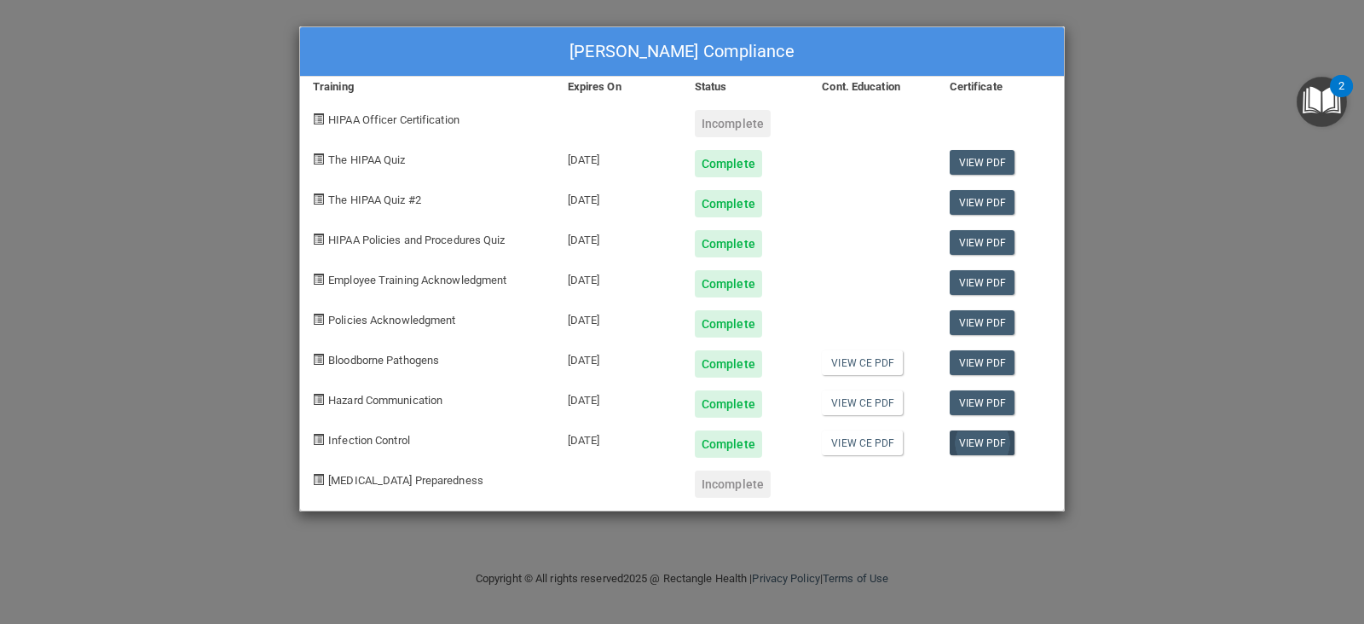  I want to click on span: Infection Control, so click(369, 440).